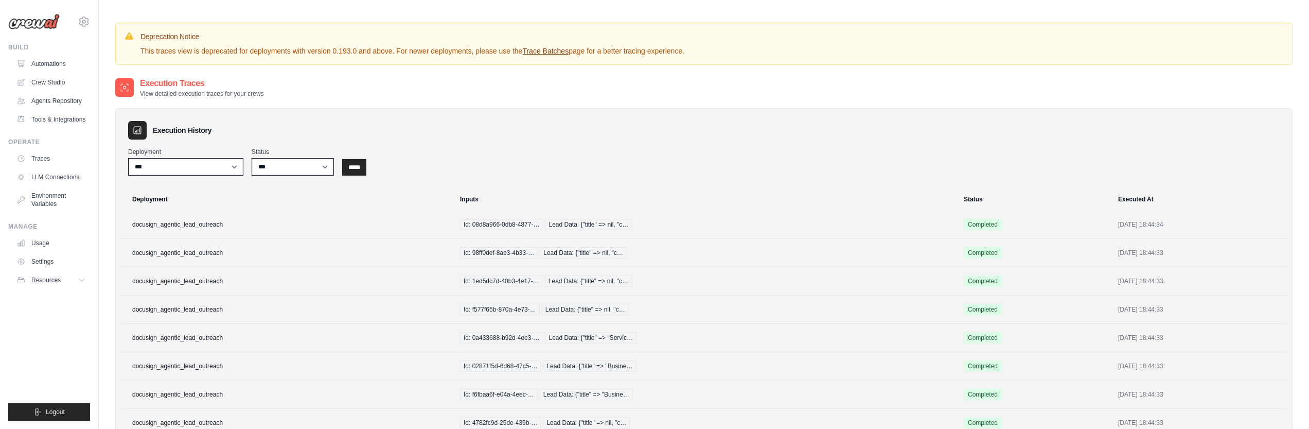  What do you see at coordinates (501, 224) in the screenshot?
I see `span: Id: 08d8a966-0db8-4877-…` at bounding box center [501, 224].